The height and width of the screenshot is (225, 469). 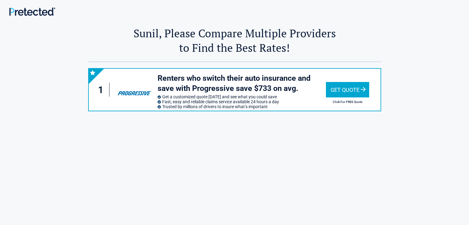 What do you see at coordinates (348, 102) in the screenshot?
I see `h2: Click For FREE Quote` at bounding box center [348, 102].